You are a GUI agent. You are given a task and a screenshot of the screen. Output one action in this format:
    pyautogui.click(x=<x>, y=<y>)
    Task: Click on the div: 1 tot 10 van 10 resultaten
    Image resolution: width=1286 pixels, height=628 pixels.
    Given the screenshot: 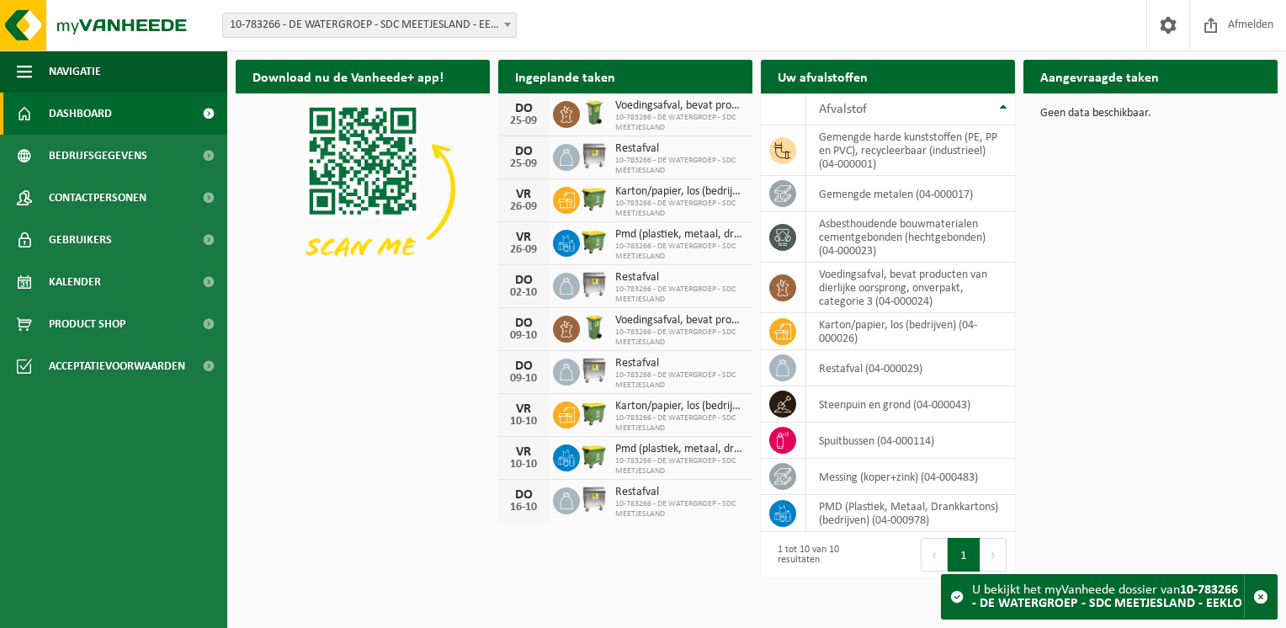 What is the action you would take?
    pyautogui.click(x=824, y=555)
    